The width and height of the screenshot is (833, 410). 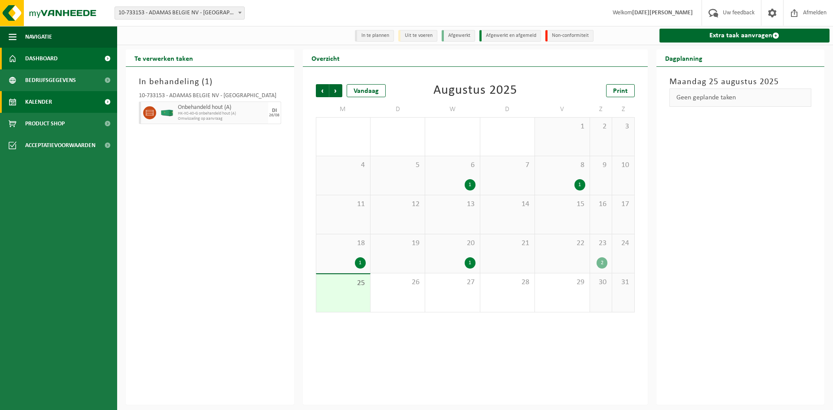 I want to click on h3: Maandag 25 augustus 2025, so click(x=741, y=82).